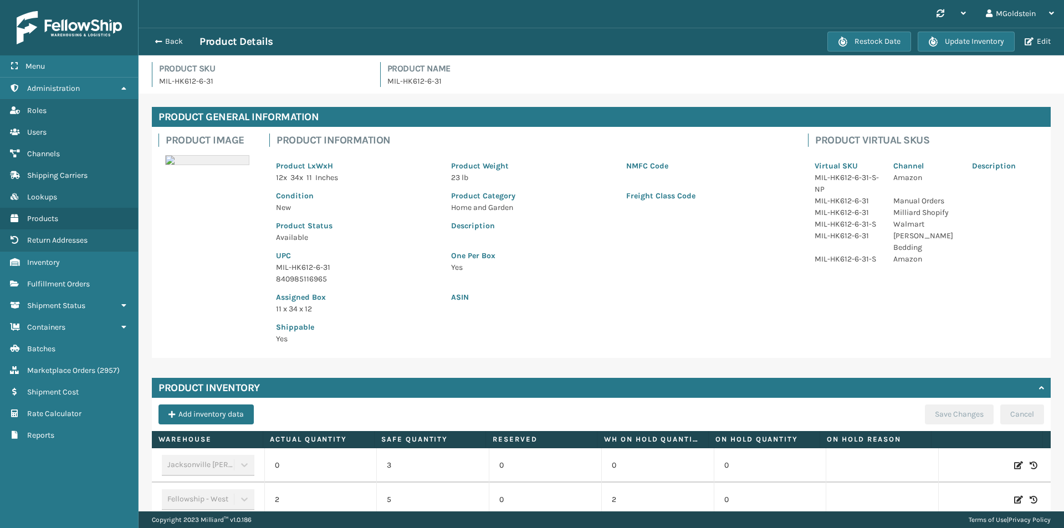 The height and width of the screenshot is (528, 1064). What do you see at coordinates (459, 177) in the screenshot?
I see `span: 23 lb` at bounding box center [459, 177].